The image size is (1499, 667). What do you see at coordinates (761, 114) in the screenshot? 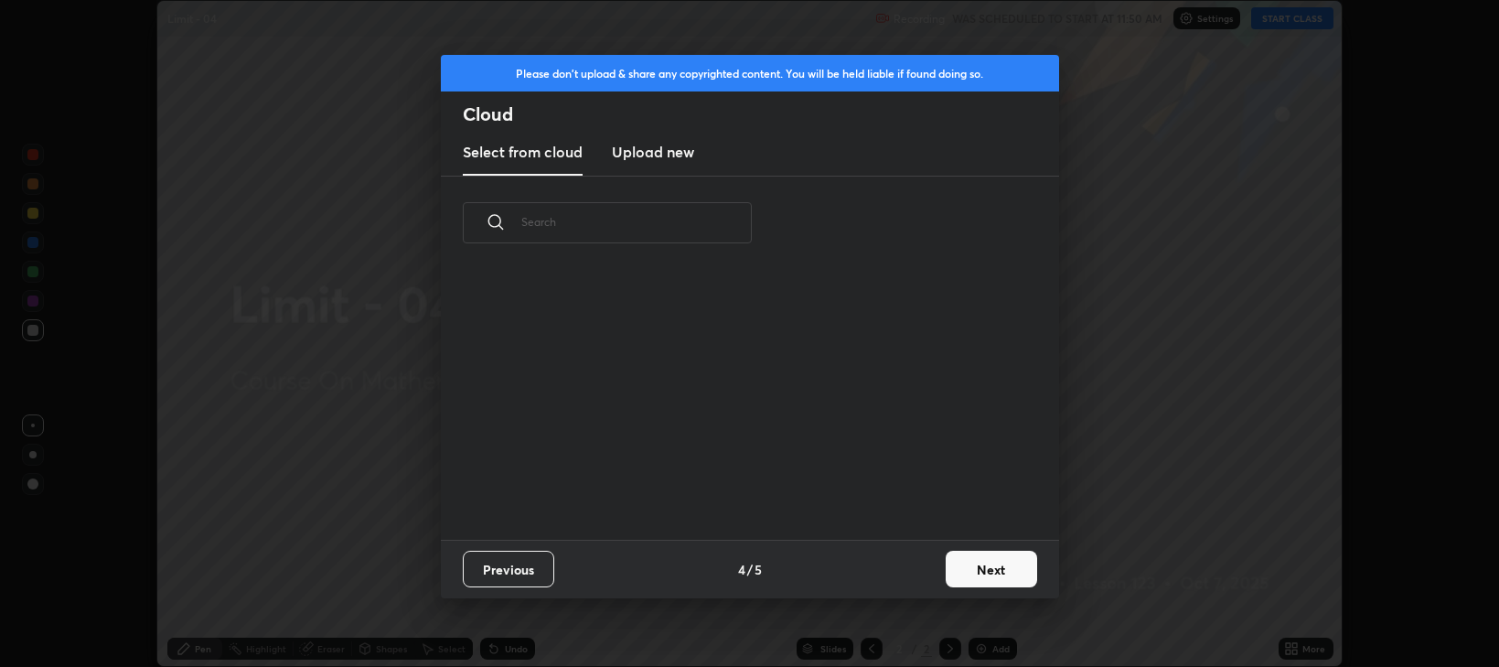
I see `h2: Cloud` at bounding box center [761, 114].